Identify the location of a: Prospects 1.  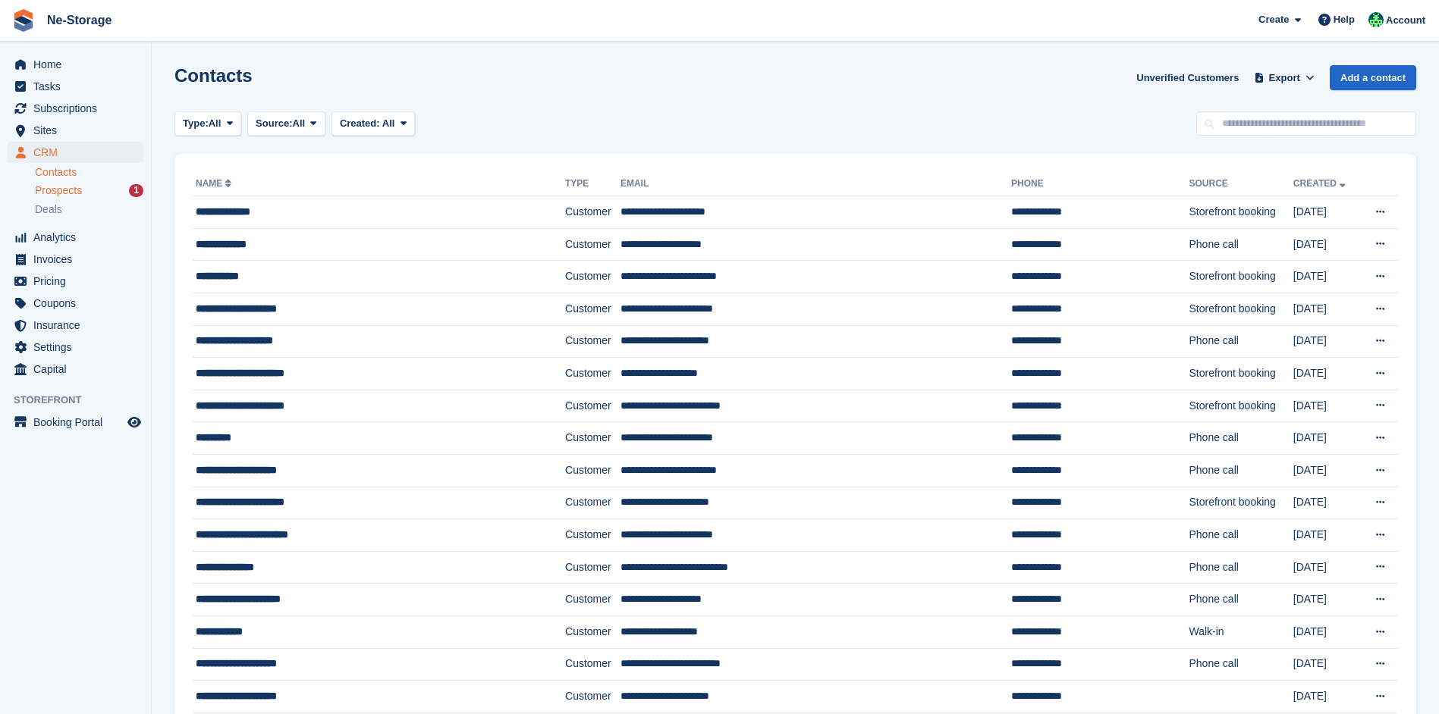
(89, 190).